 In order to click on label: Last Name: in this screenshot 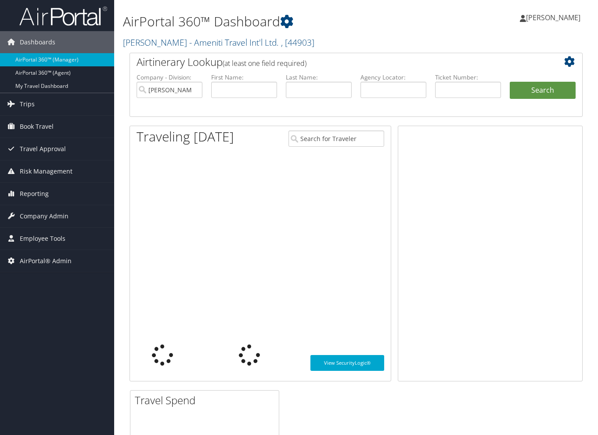, I will do `click(319, 77)`.